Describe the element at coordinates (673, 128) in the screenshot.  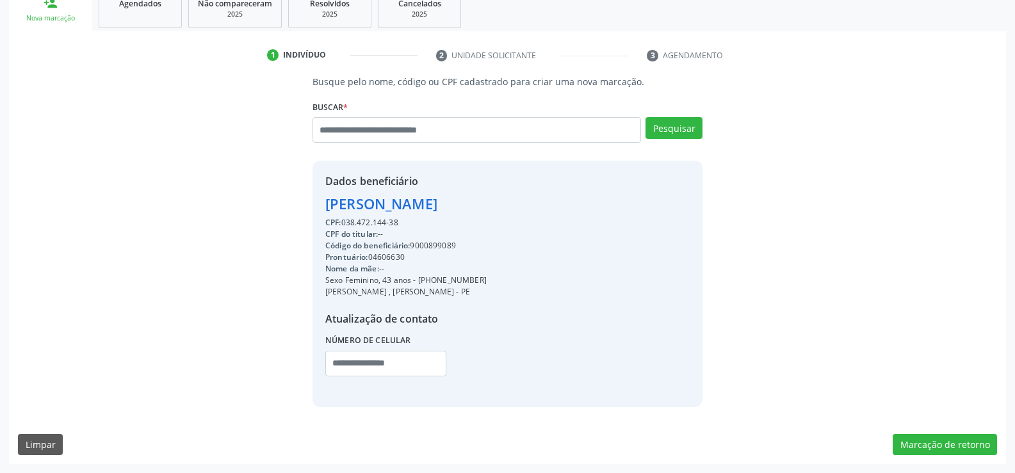
I see `button: Pesquisar` at that location.